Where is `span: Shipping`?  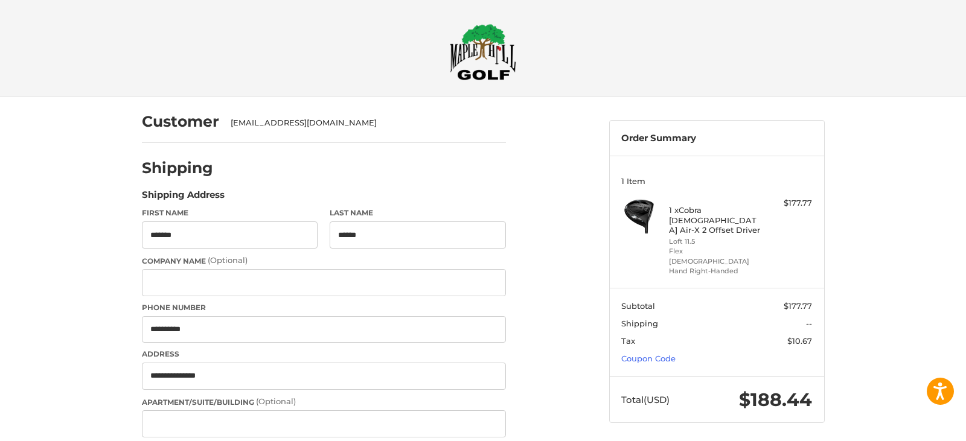
span: Shipping is located at coordinates (639, 323).